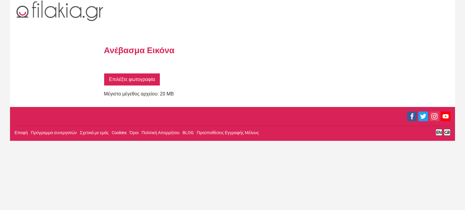  Describe the element at coordinates (160, 133) in the screenshot. I see `a: Πολιτική Απορρήτου` at that location.